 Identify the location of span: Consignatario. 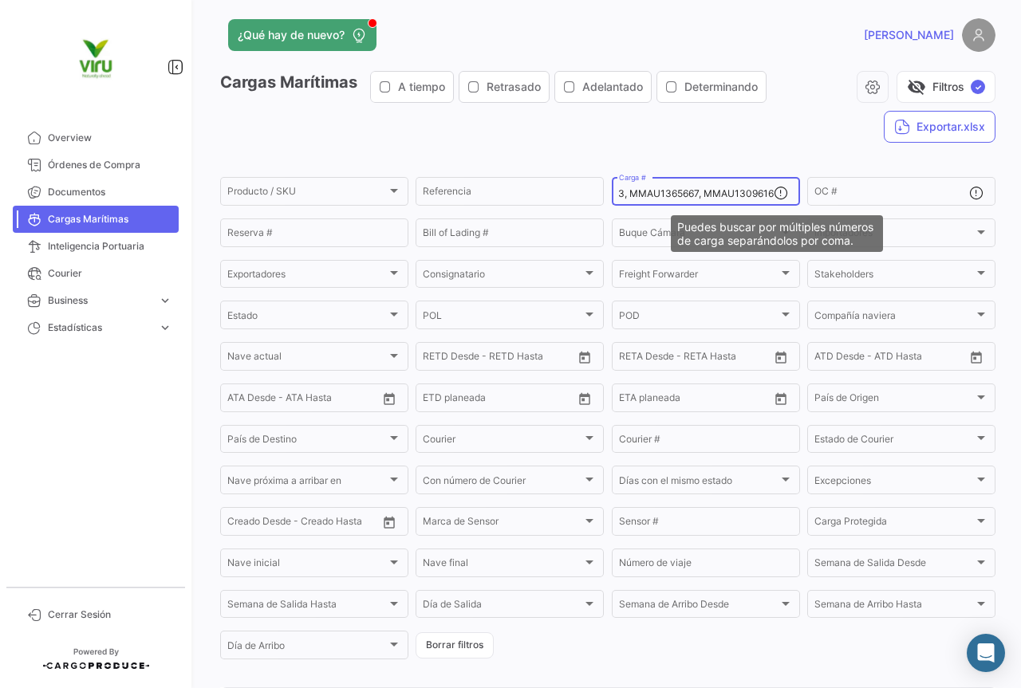
(503, 277).